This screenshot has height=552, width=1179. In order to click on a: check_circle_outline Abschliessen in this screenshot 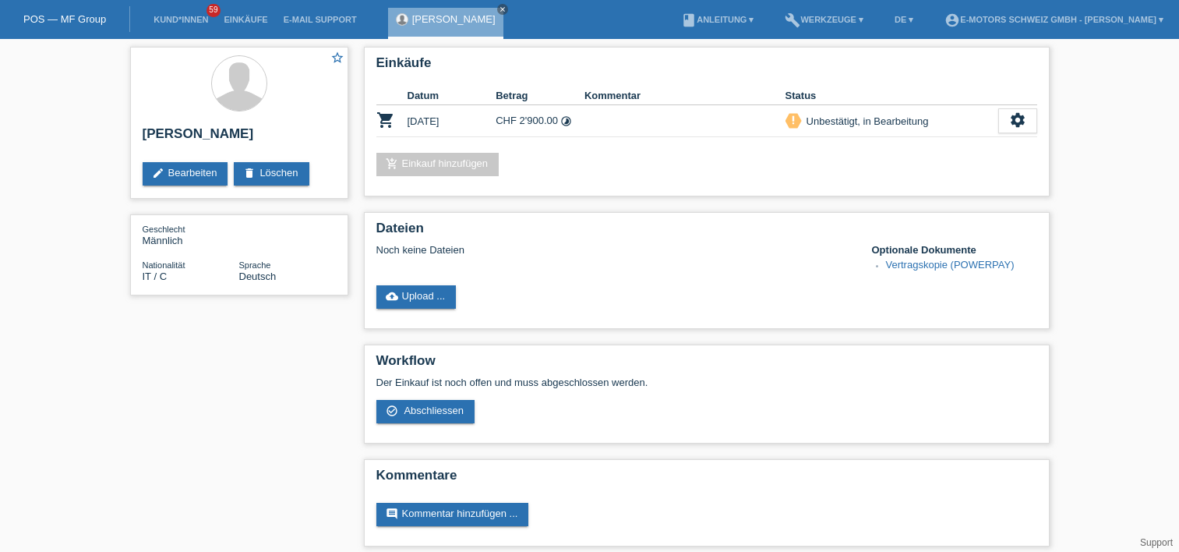, I will do `click(425, 411)`.